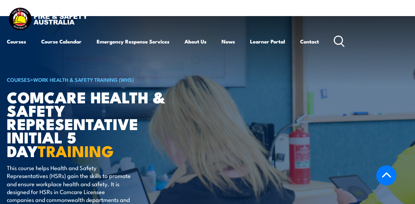 This screenshot has height=204, width=415. Describe the element at coordinates (61, 41) in the screenshot. I see `a: Course Calendar` at that location.